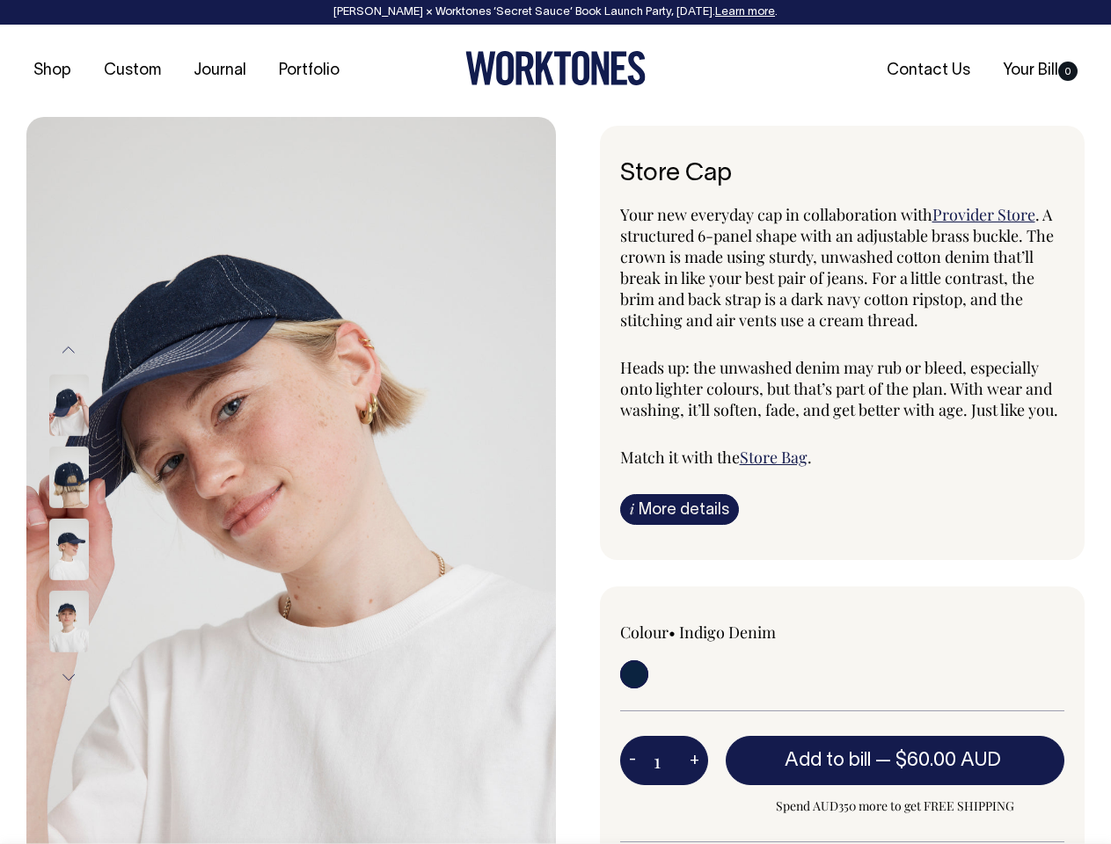 The width and height of the screenshot is (1111, 844). What do you see at coordinates (895, 761) in the screenshot?
I see `button: Add to bill —$60.00 AUD` at bounding box center [895, 761].